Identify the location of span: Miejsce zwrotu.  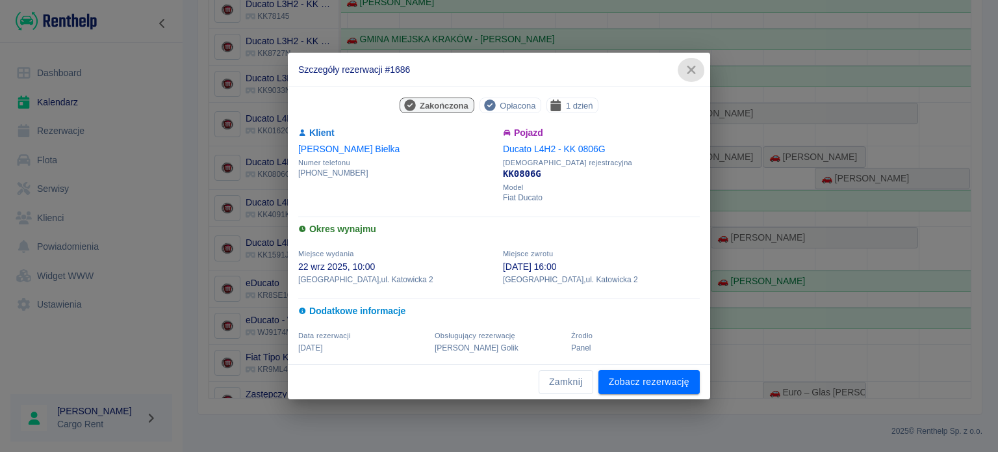
(528, 253).